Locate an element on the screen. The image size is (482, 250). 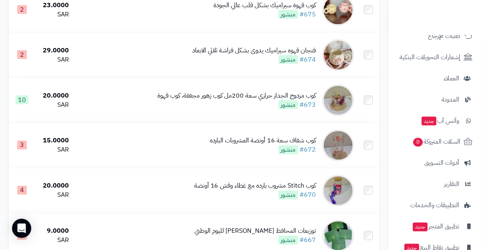
a: #672 is located at coordinates (308, 150).